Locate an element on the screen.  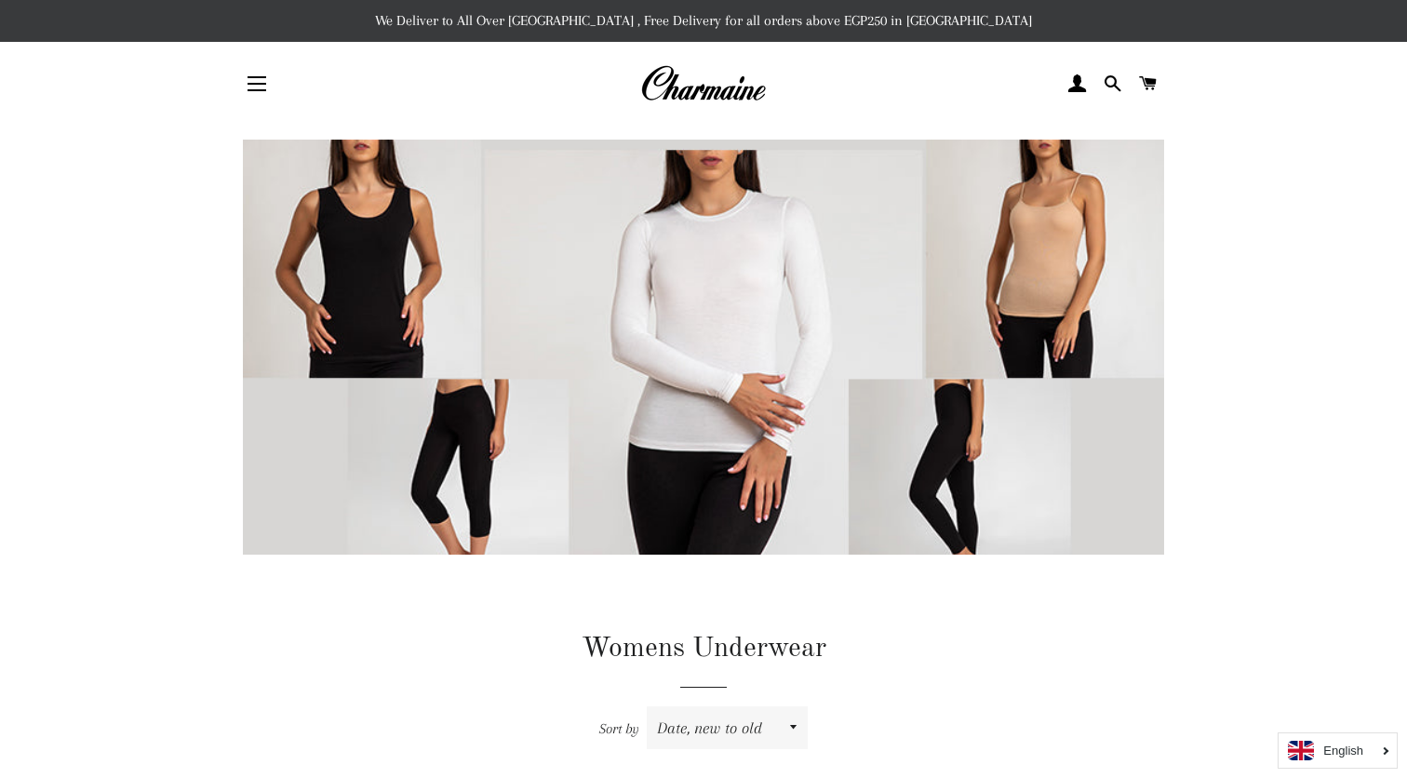
h1: Womens Underwear is located at coordinates (704, 649).